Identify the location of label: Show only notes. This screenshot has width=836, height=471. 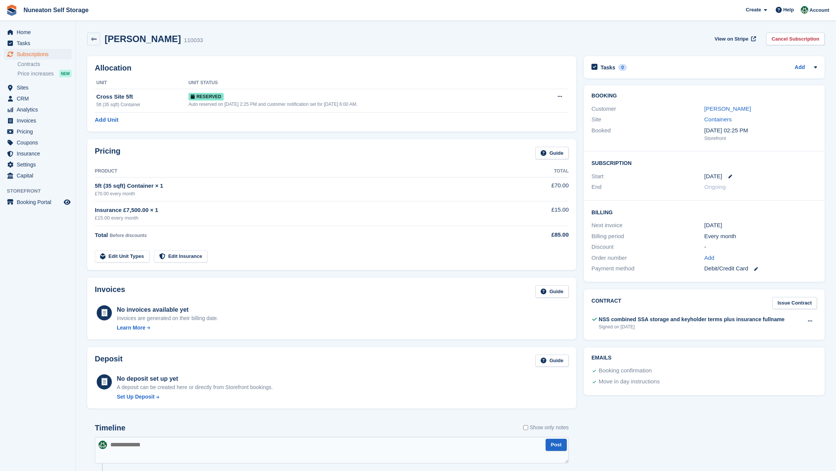
(546, 427).